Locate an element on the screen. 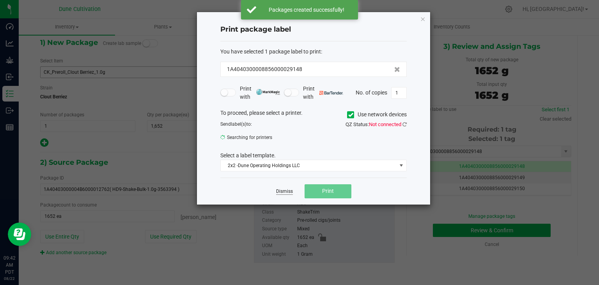 The width and height of the screenshot is (599, 285). div: Packages created successfully! is located at coordinates (306, 10).